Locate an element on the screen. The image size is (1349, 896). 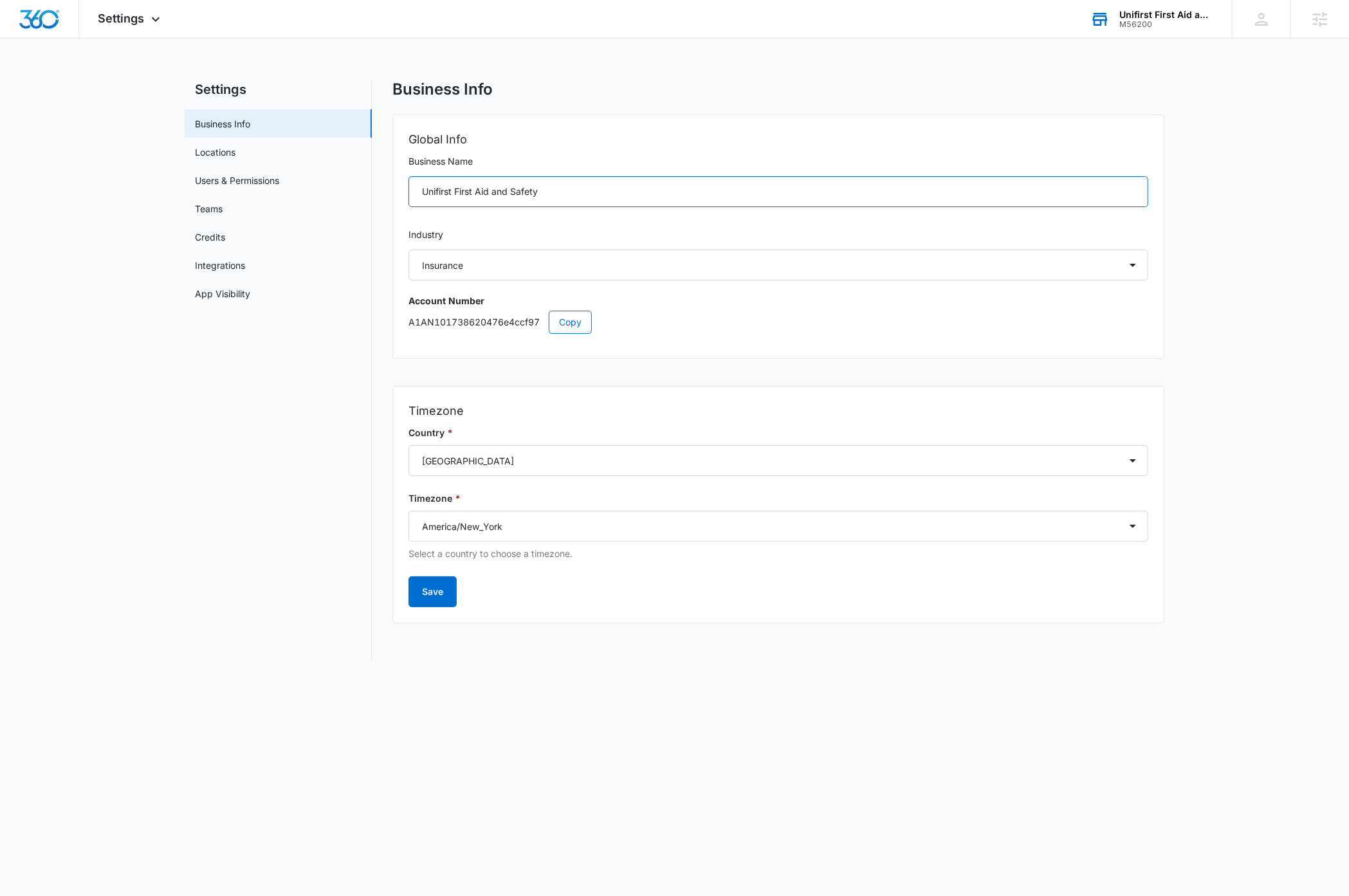
label: Timezone is located at coordinates (779, 498).